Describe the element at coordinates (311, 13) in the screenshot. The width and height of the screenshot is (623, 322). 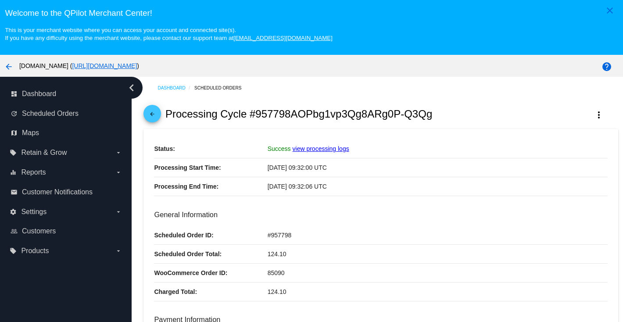
I see `h3: Welcome to the QPilot Merchant Center!` at that location.